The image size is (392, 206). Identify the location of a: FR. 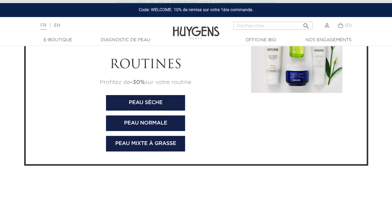
(43, 26).